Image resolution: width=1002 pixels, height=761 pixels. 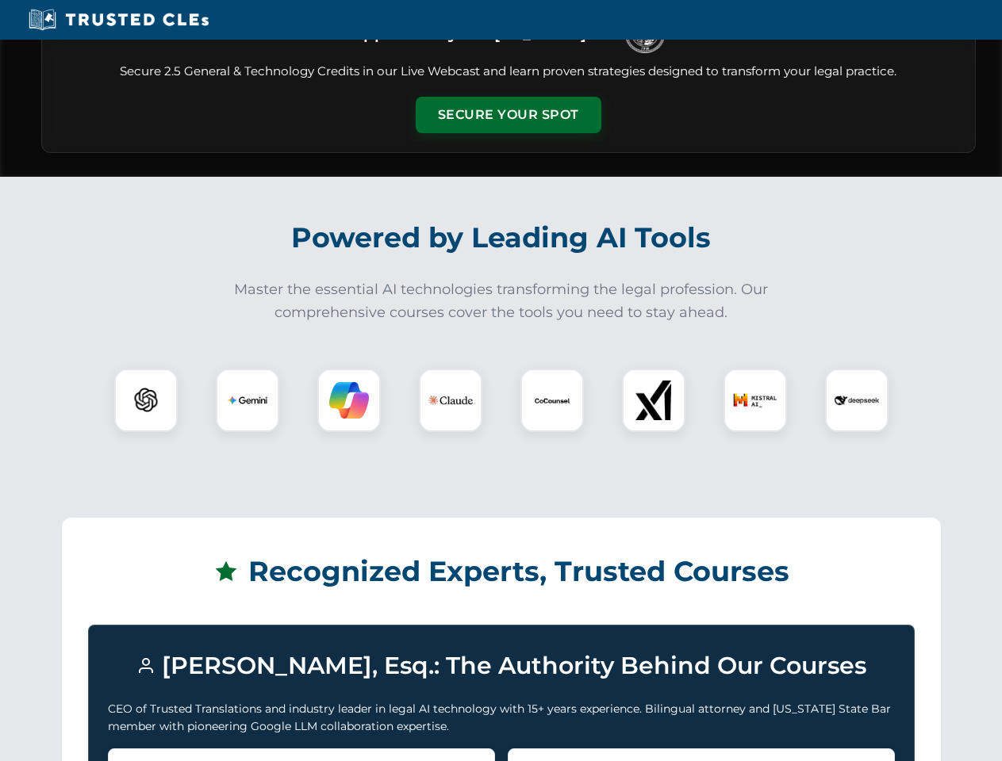 I want to click on div: DeepSeek, so click(x=856, y=400).